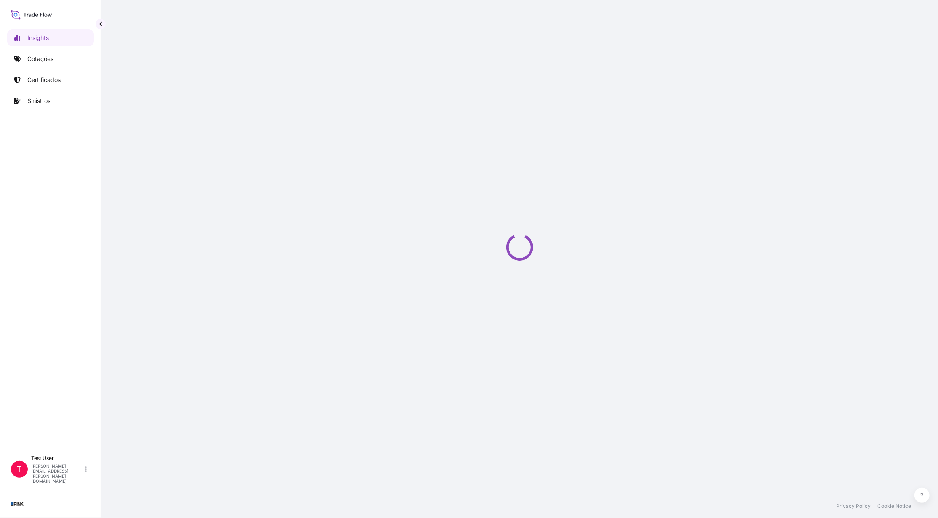  Describe the element at coordinates (853, 506) in the screenshot. I see `p: Privacy Policy` at that location.